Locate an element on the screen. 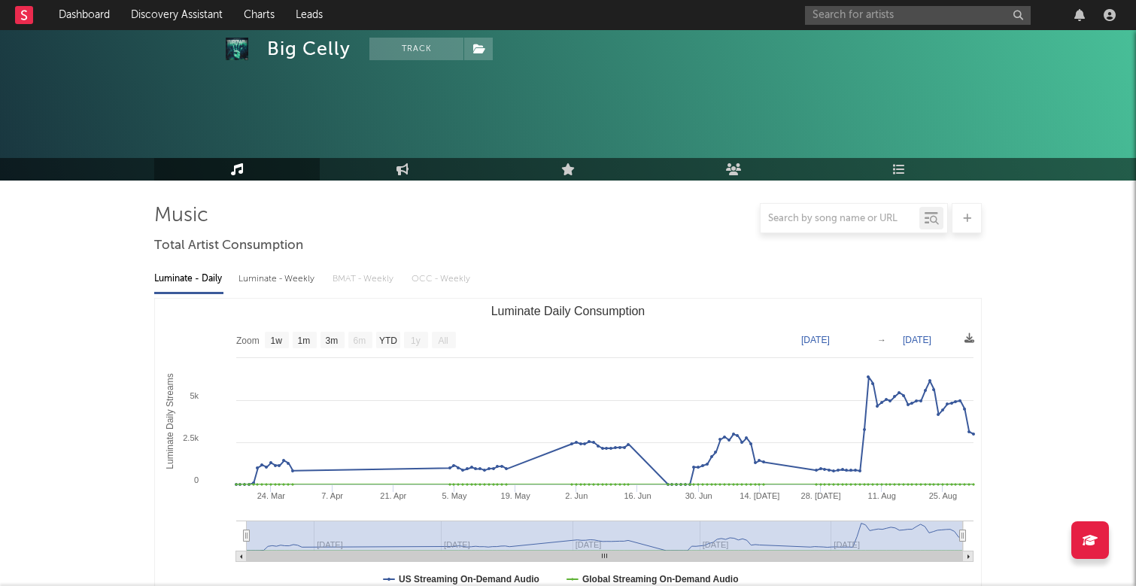 This screenshot has width=1136, height=586. text: 5. May is located at coordinates (455, 496).